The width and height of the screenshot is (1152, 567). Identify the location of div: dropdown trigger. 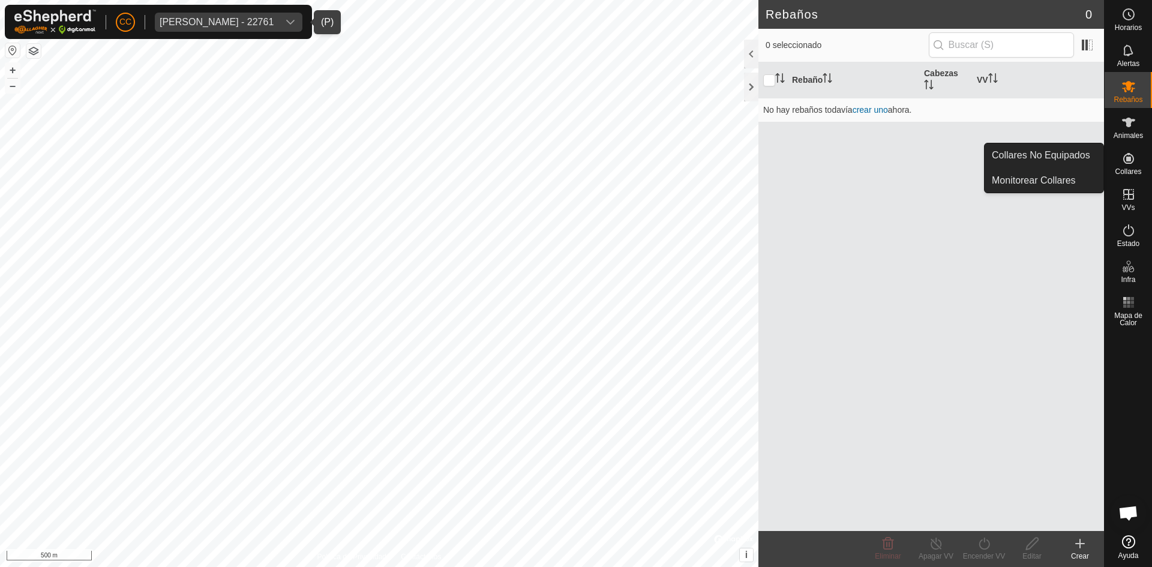
(290, 22).